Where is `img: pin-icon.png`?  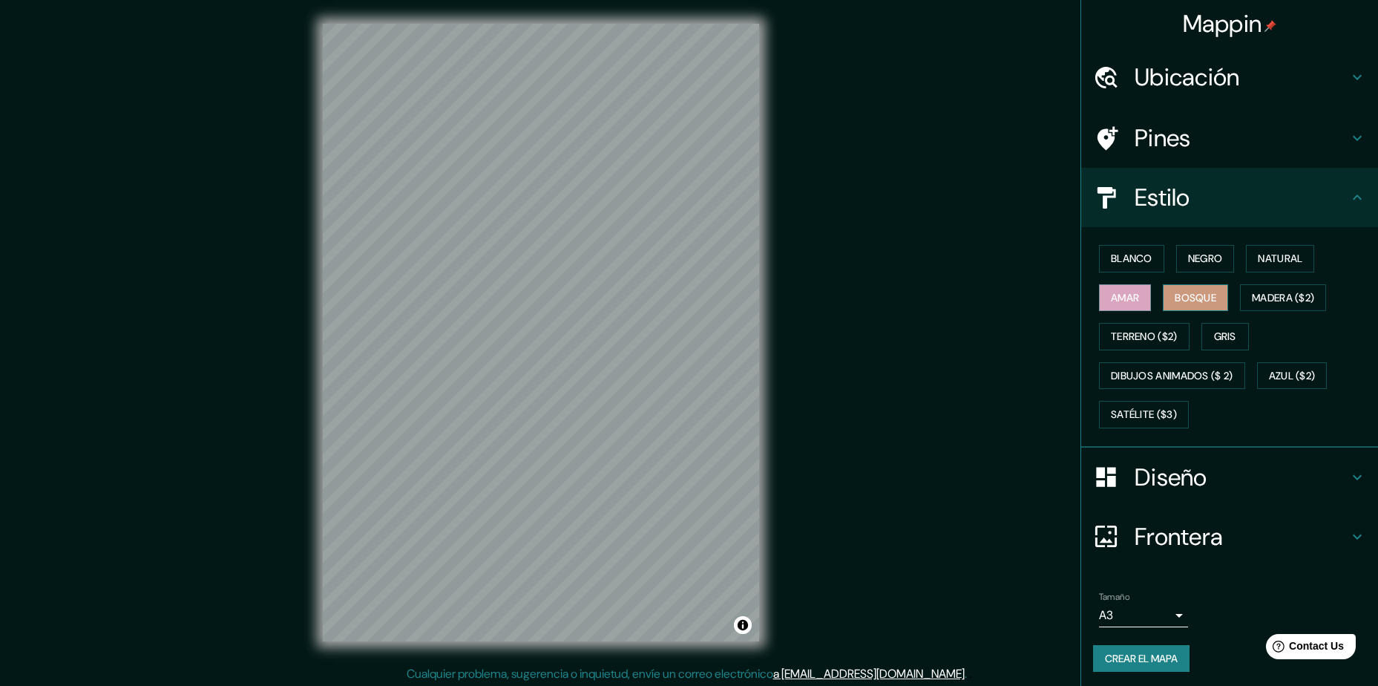 img: pin-icon.png is located at coordinates (1270, 26).